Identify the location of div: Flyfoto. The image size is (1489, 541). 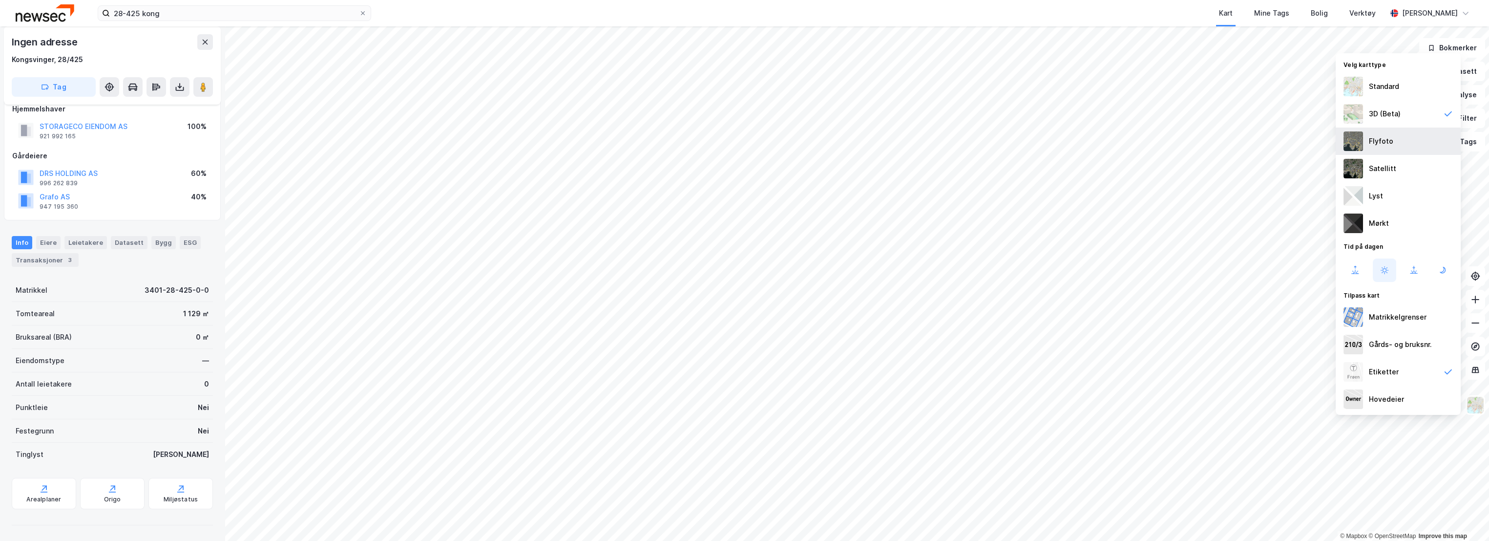
(1381, 141).